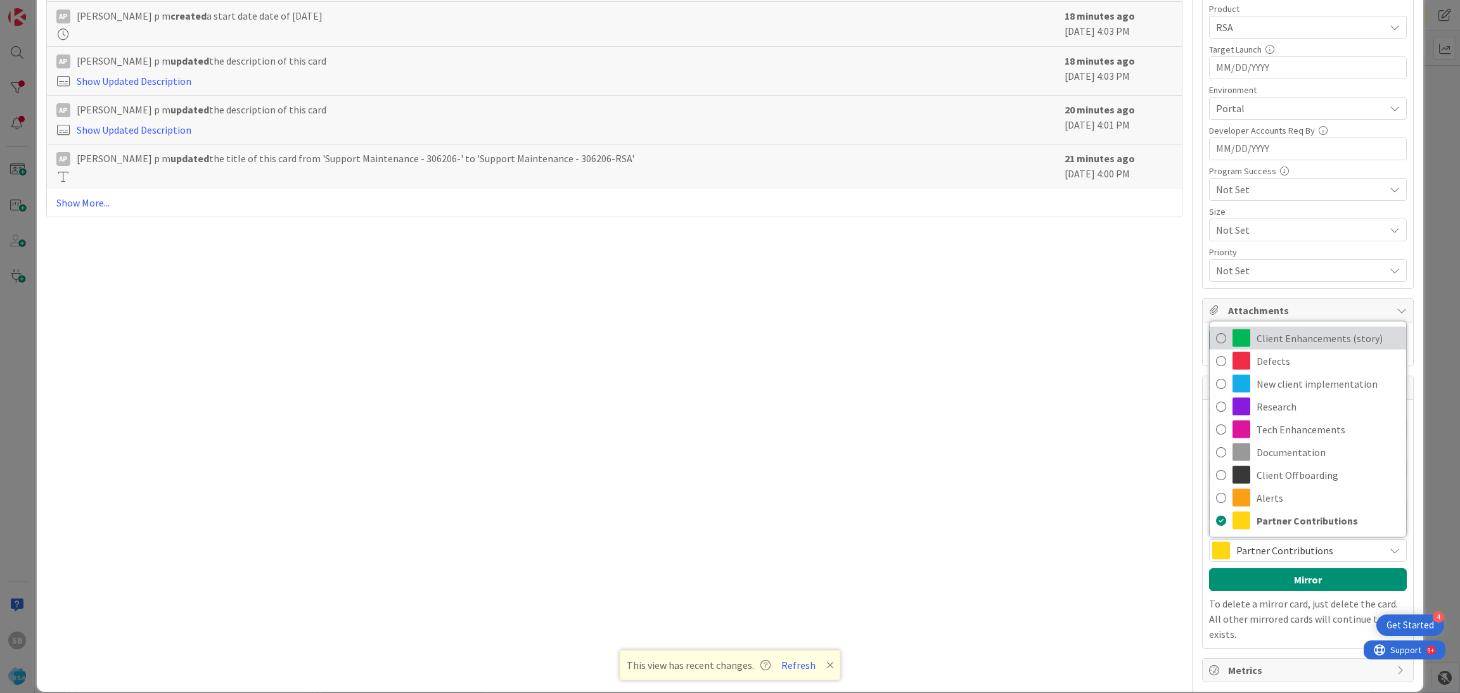 This screenshot has width=1460, height=693. What do you see at coordinates (1410, 626) in the screenshot?
I see `div: Open Get Started checklist, remaining modules: 4` at bounding box center [1410, 626].